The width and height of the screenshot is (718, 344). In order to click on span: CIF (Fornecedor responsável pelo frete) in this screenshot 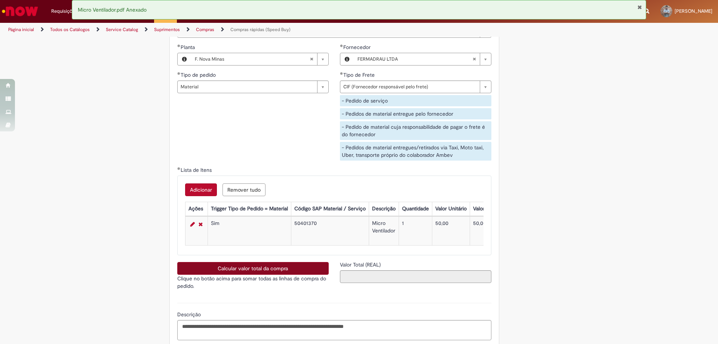, I will do `click(409, 87)`.